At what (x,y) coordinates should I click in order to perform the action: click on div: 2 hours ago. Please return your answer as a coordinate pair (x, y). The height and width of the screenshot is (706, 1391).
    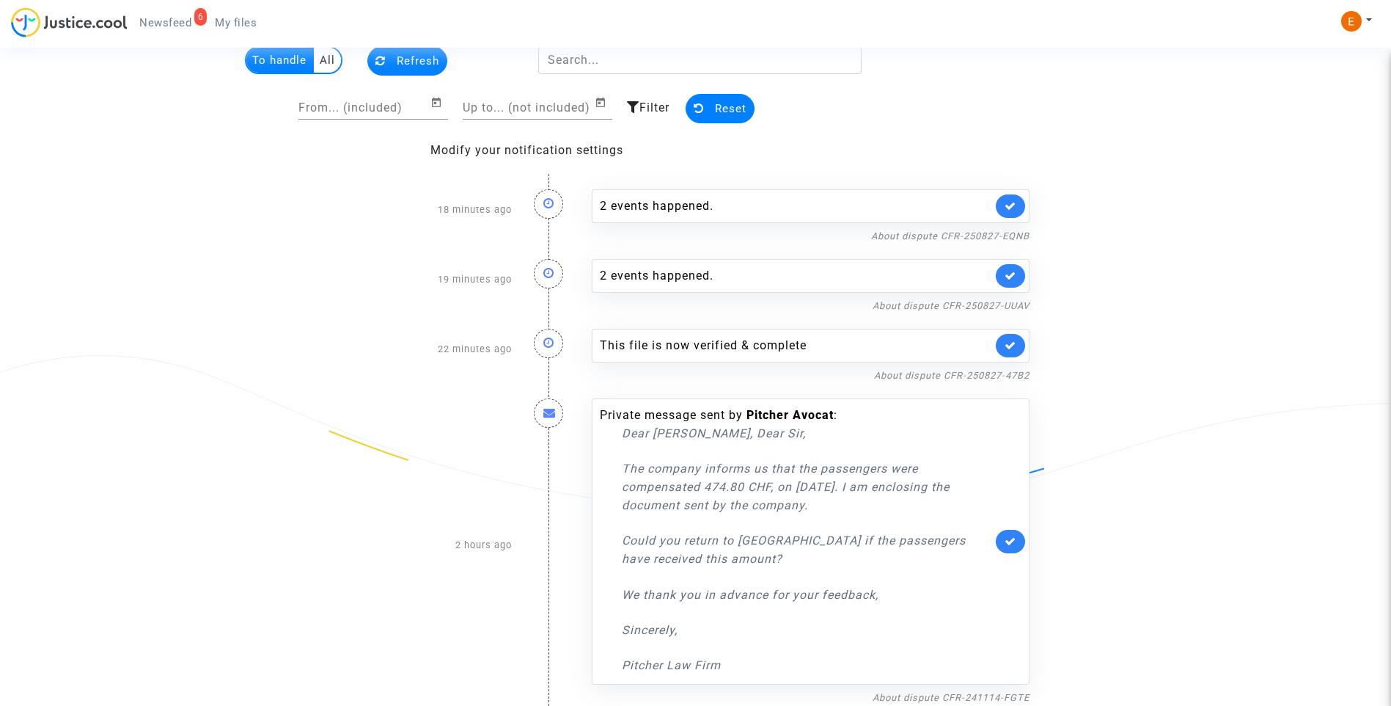
    Looking at the image, I should click on (436, 544).